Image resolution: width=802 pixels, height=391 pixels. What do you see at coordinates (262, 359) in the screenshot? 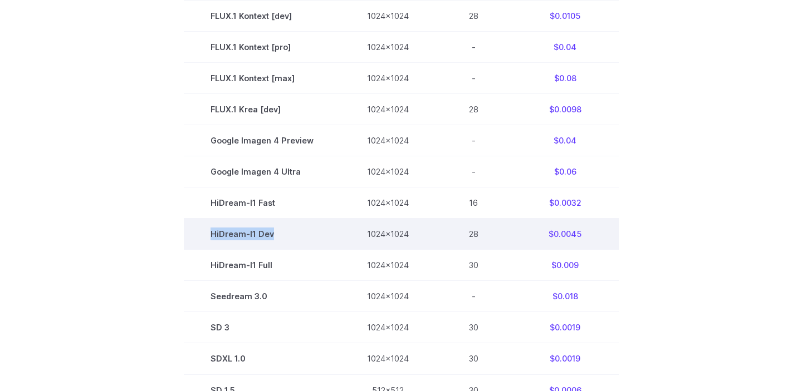
I see `td: SDXL 1.0` at bounding box center [262, 359].